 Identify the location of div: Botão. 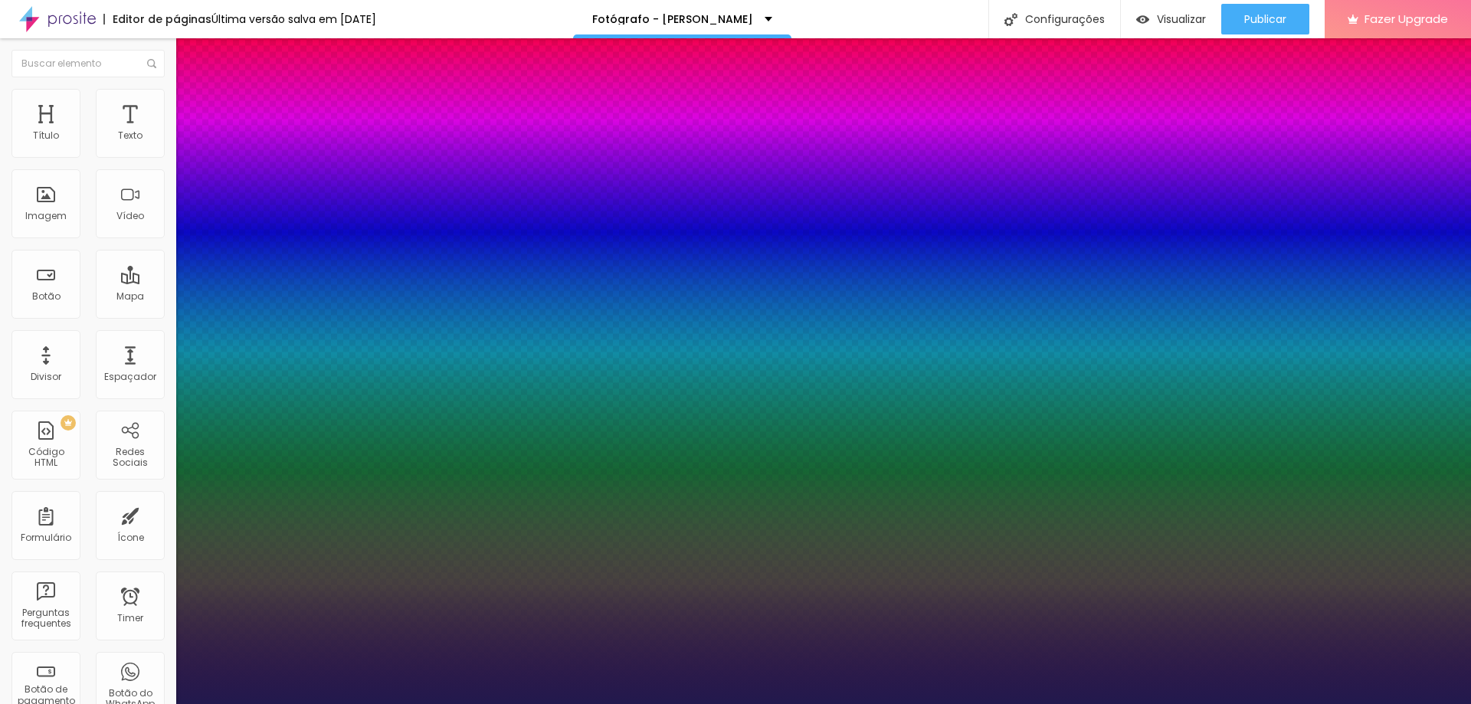
(46, 296).